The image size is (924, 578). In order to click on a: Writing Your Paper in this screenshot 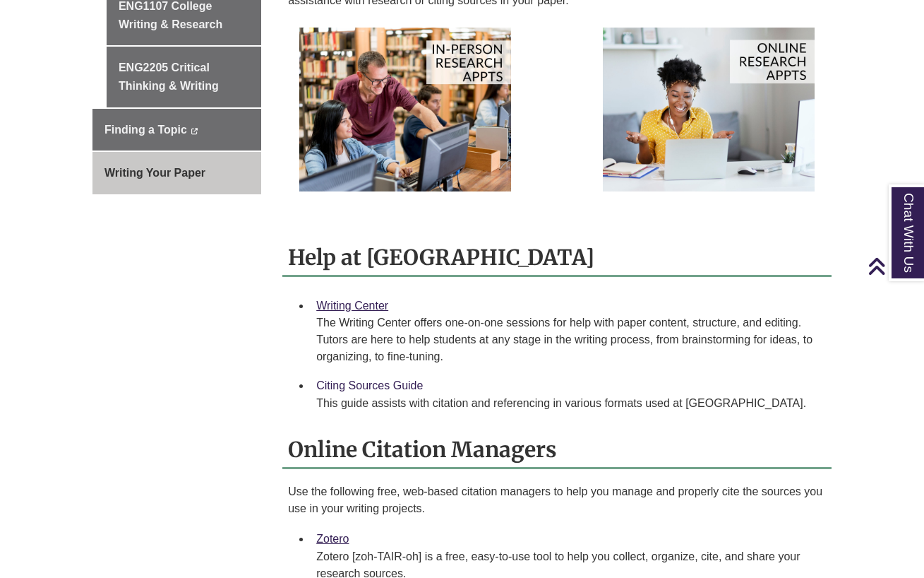, I will do `click(177, 173)`.